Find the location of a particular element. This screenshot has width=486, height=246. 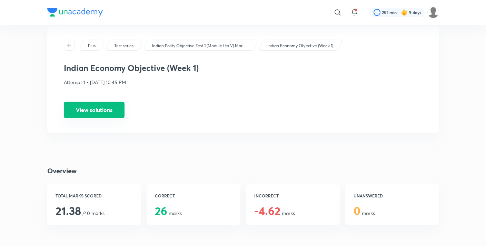

a: Plus is located at coordinates (91, 46).